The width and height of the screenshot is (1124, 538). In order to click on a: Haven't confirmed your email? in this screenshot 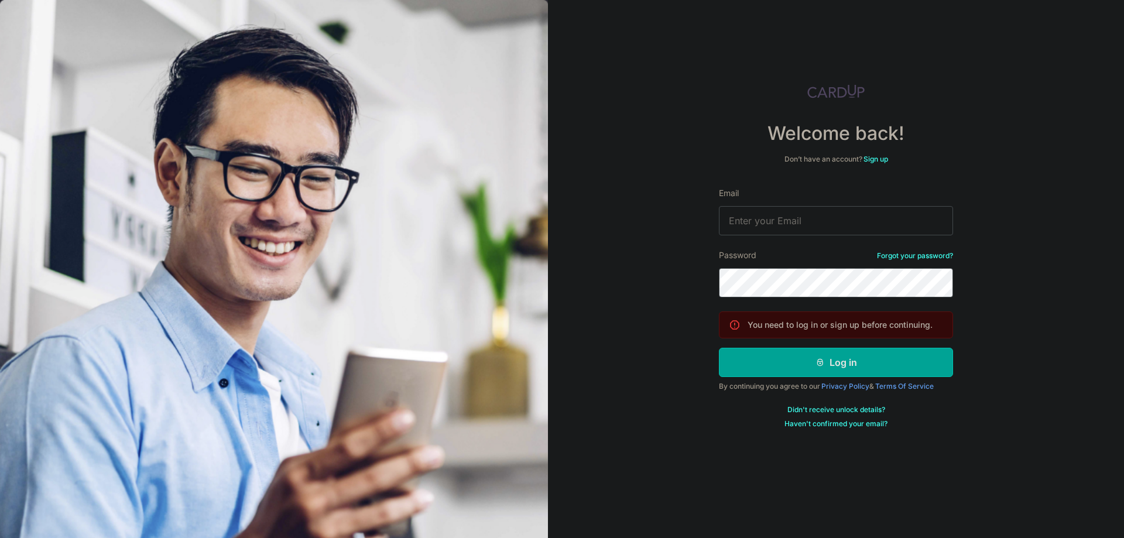, I will do `click(836, 424)`.